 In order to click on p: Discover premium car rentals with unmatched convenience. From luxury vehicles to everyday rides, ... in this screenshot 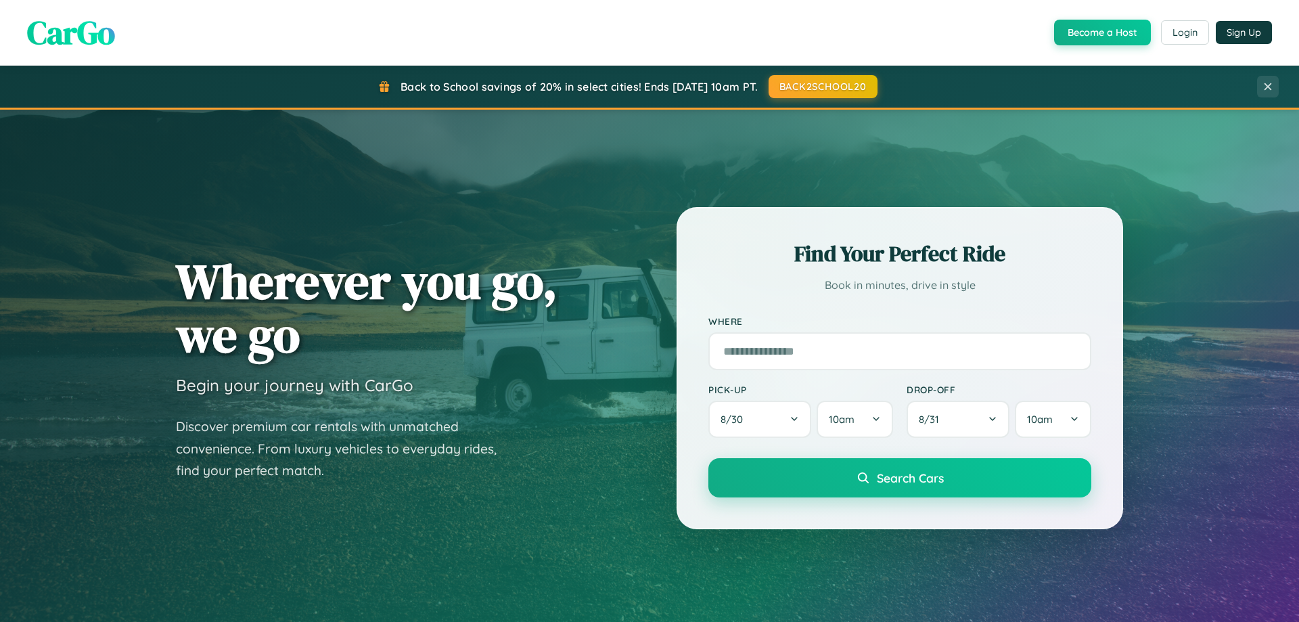, I will do `click(345, 448)`.